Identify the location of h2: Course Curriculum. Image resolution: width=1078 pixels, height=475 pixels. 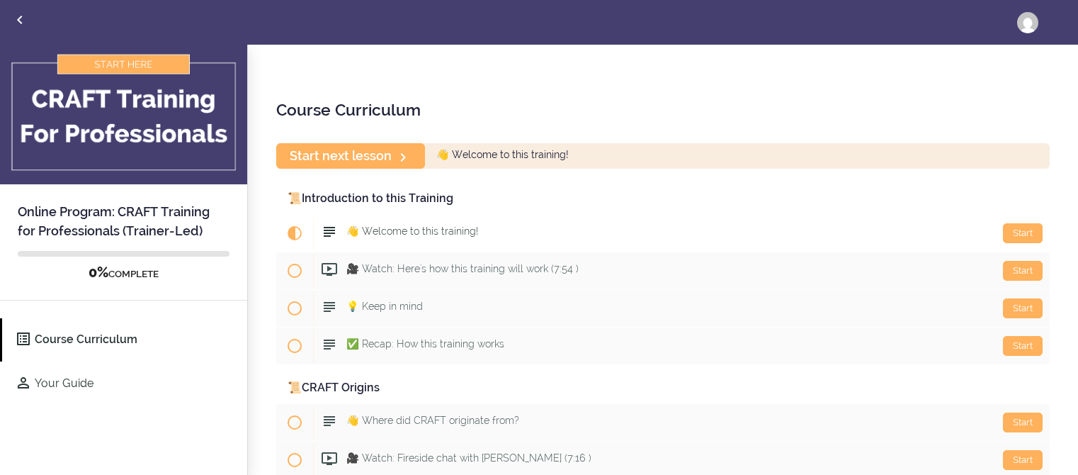
(663, 110).